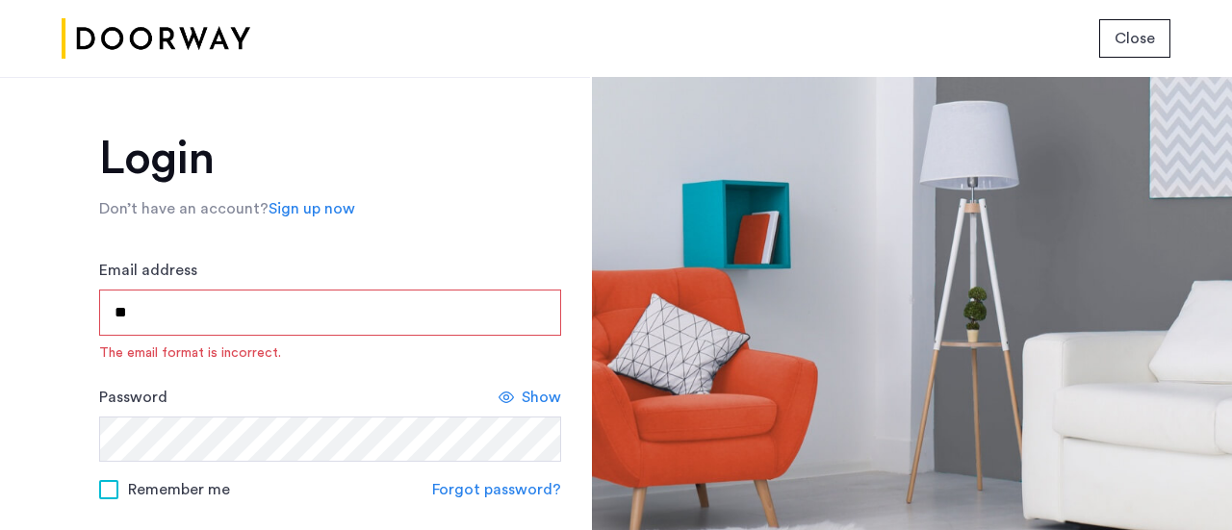  What do you see at coordinates (1135, 39) in the screenshot?
I see `span: Close` at bounding box center [1135, 39].